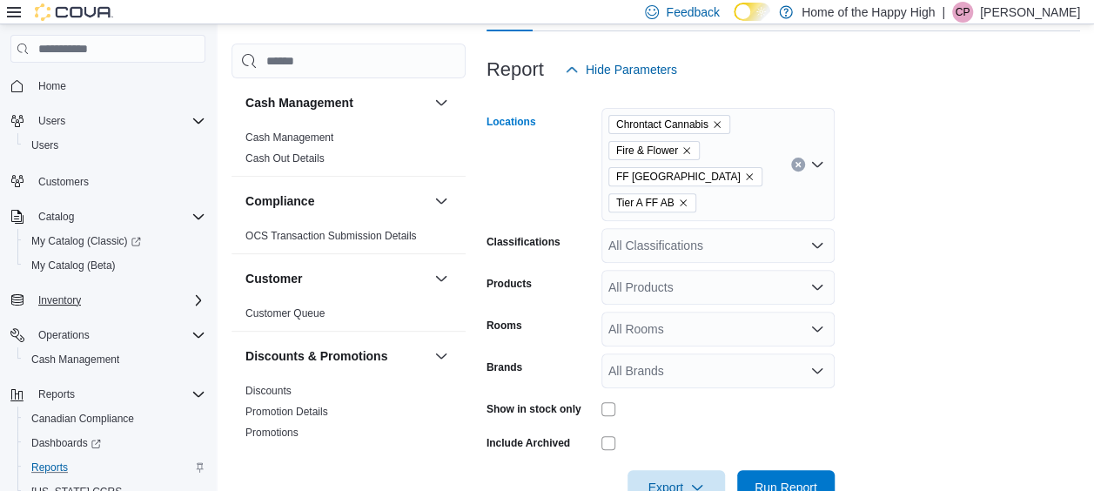 The width and height of the screenshot is (1094, 491). I want to click on span: OCS Transaction Submission Details, so click(331, 236).